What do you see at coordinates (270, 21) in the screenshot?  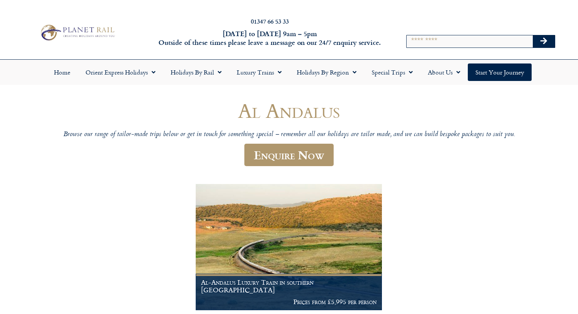 I see `a: 01347 66 53 33` at bounding box center [270, 21].